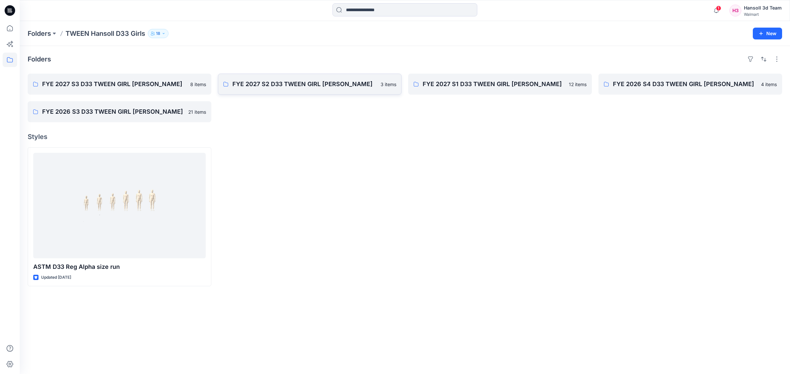  What do you see at coordinates (39, 34) in the screenshot?
I see `a: Folders` at bounding box center [39, 34].